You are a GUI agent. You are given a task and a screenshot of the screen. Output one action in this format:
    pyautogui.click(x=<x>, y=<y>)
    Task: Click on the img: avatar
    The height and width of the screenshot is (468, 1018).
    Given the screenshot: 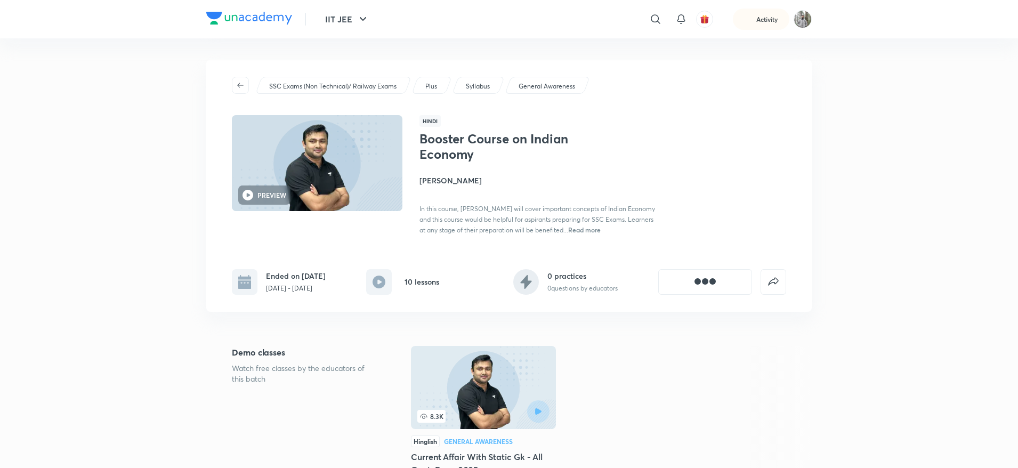 What is the action you would take?
    pyautogui.click(x=704, y=19)
    